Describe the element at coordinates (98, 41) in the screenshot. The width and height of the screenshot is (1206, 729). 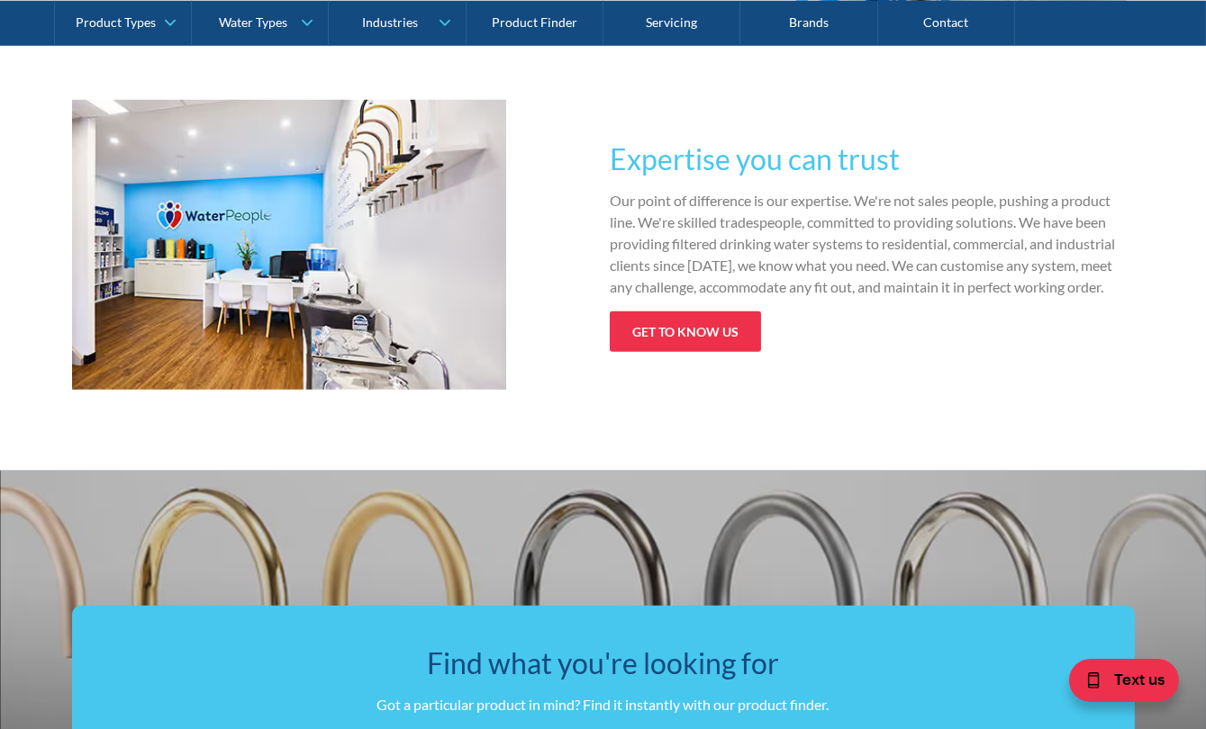
I see `button: Select to open the chat widget` at that location.